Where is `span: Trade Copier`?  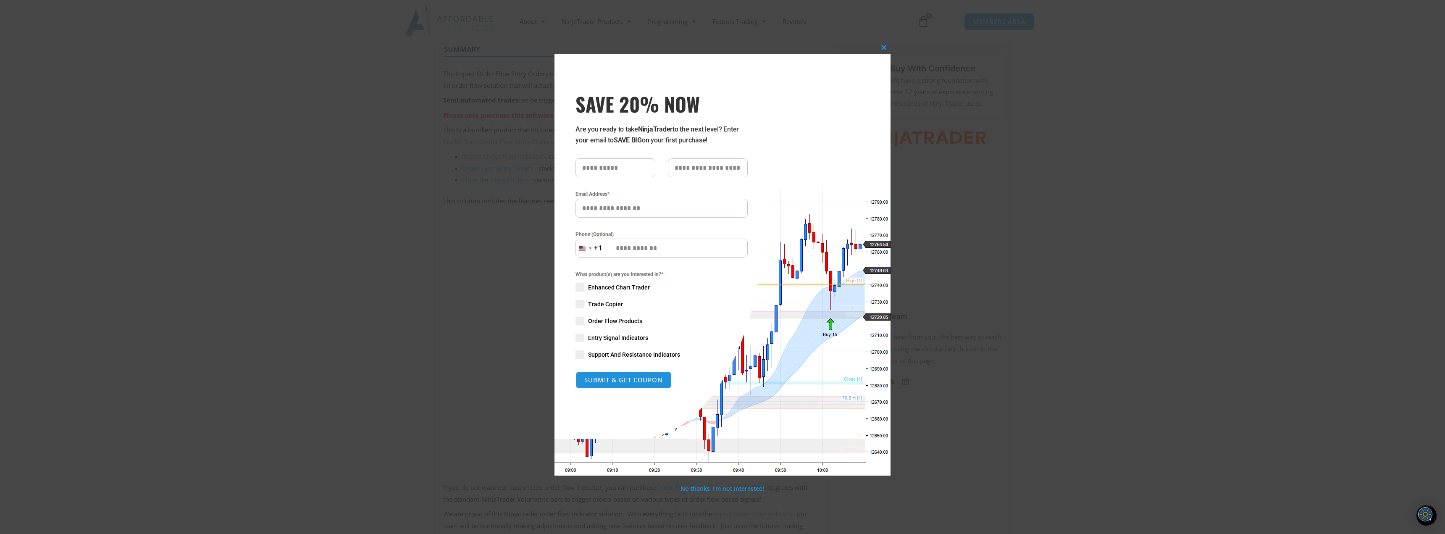
span: Trade Copier is located at coordinates (605, 304).